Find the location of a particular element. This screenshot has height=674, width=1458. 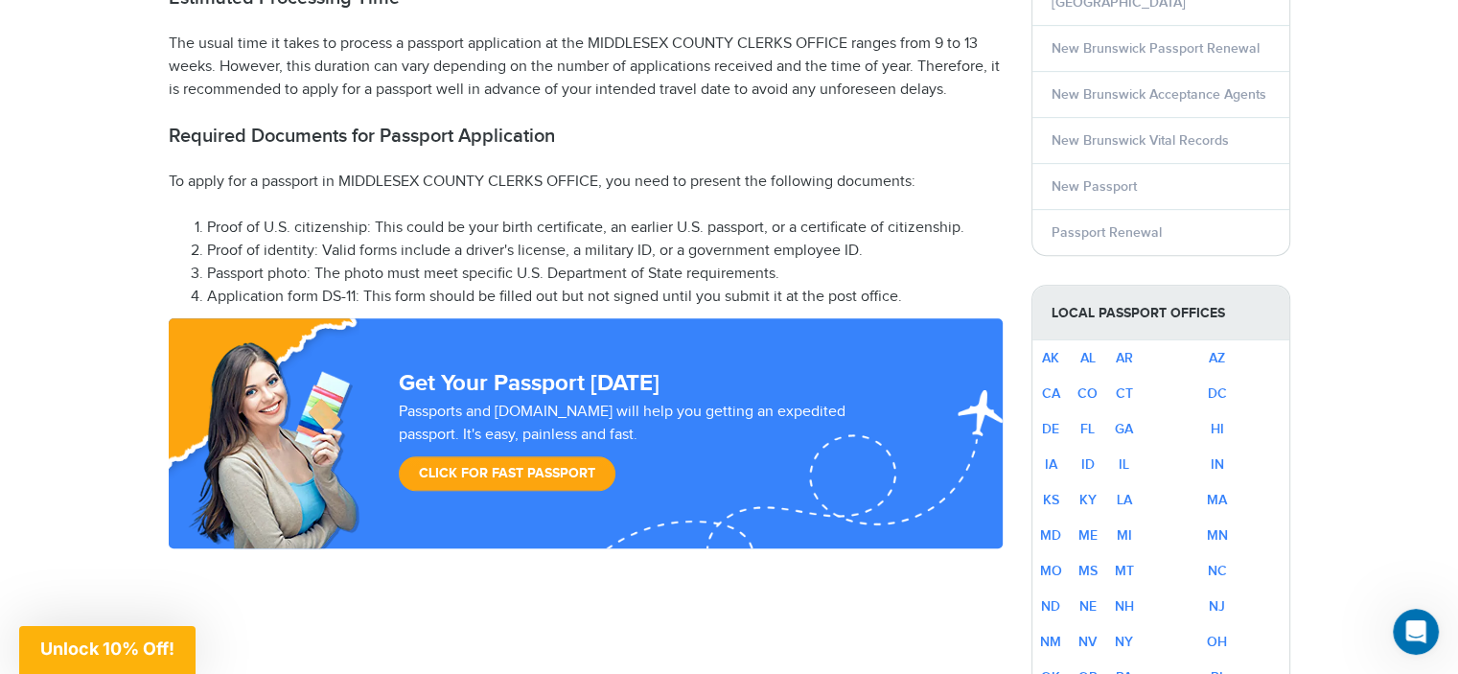

li: Proof of U.S. citizenship: This could be your birth certificate, an earlier U.S. passport, or a c... is located at coordinates (605, 228).